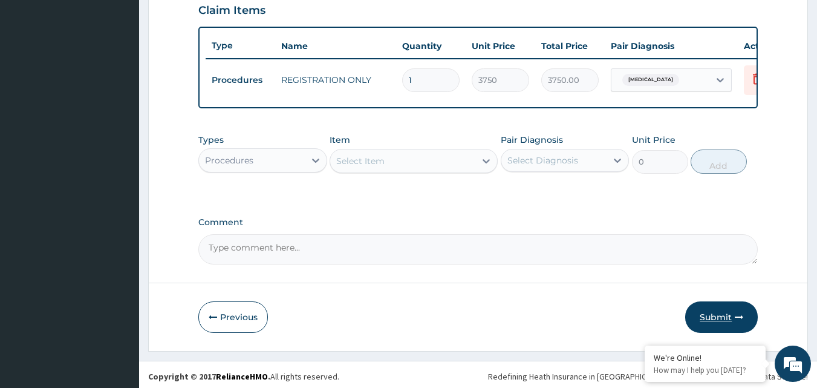  Describe the element at coordinates (431, 46) in the screenshot. I see `th: Quantity` at that location.